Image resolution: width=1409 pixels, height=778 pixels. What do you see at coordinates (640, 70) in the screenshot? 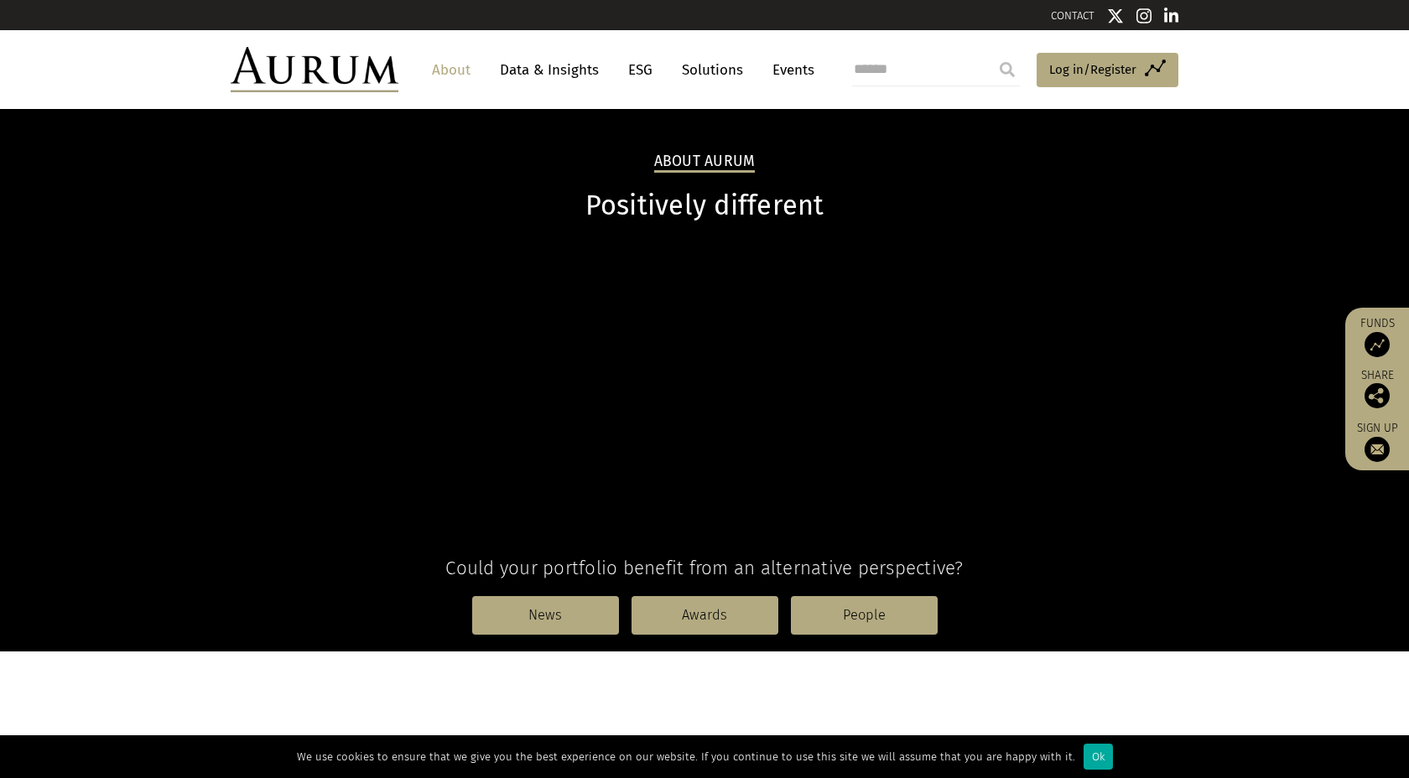
I see `a: ESG` at bounding box center [640, 70].